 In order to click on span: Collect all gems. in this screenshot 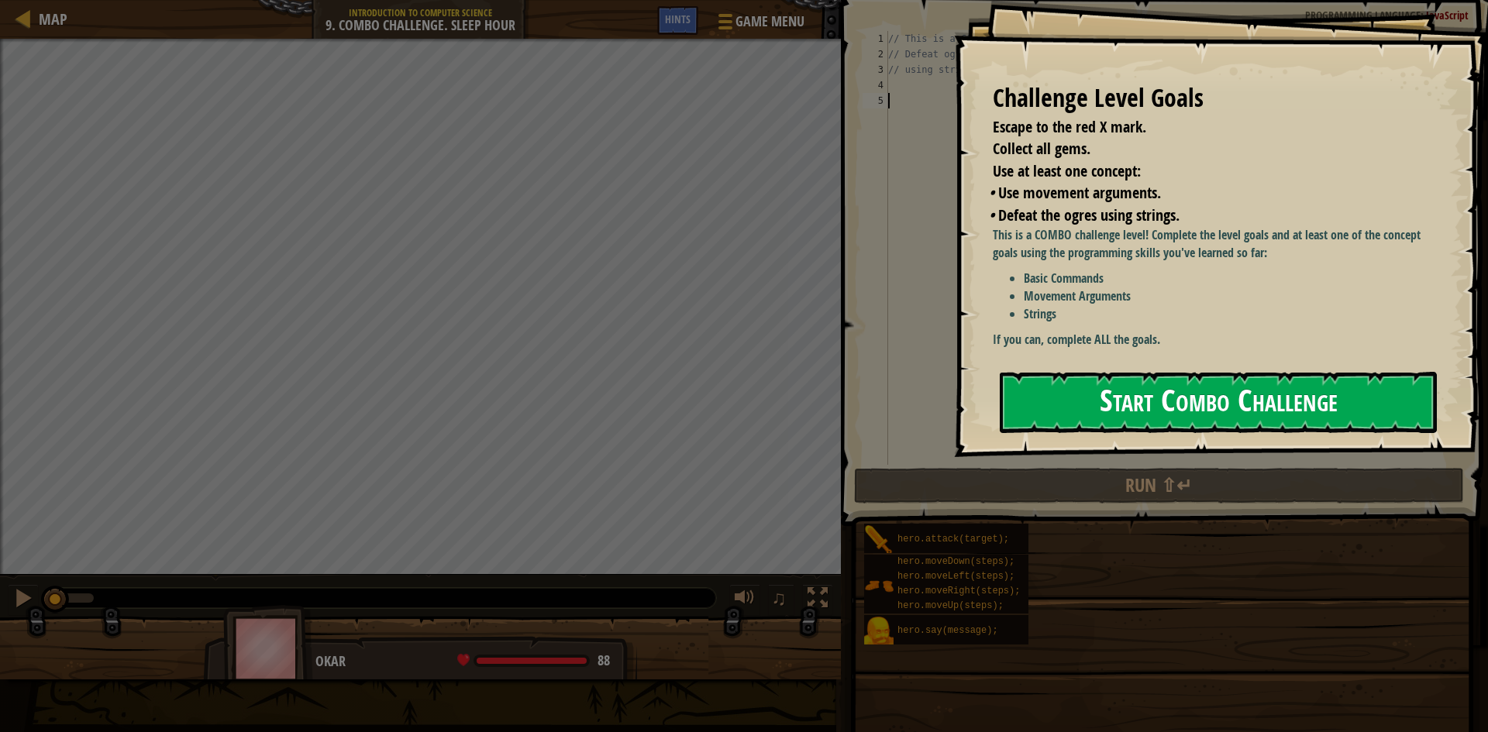, I will do `click(1041, 148)`.